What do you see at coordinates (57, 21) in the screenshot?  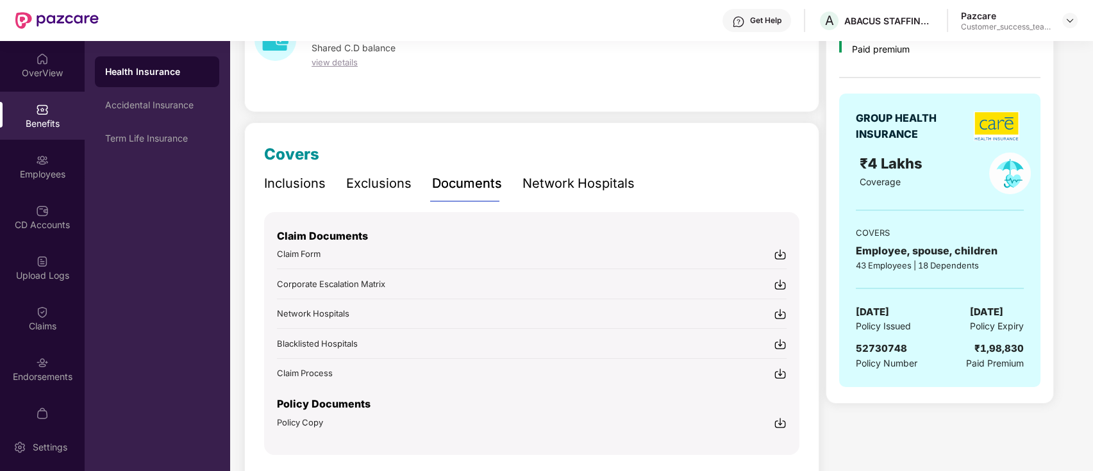 I see `img: New Pazcare Logo` at bounding box center [57, 21].